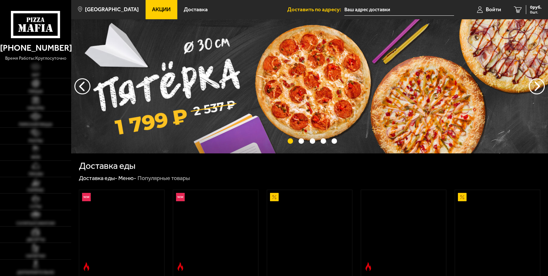  Describe the element at coordinates (36, 124) in the screenshot. I see `span: Римская пицца` at that location.